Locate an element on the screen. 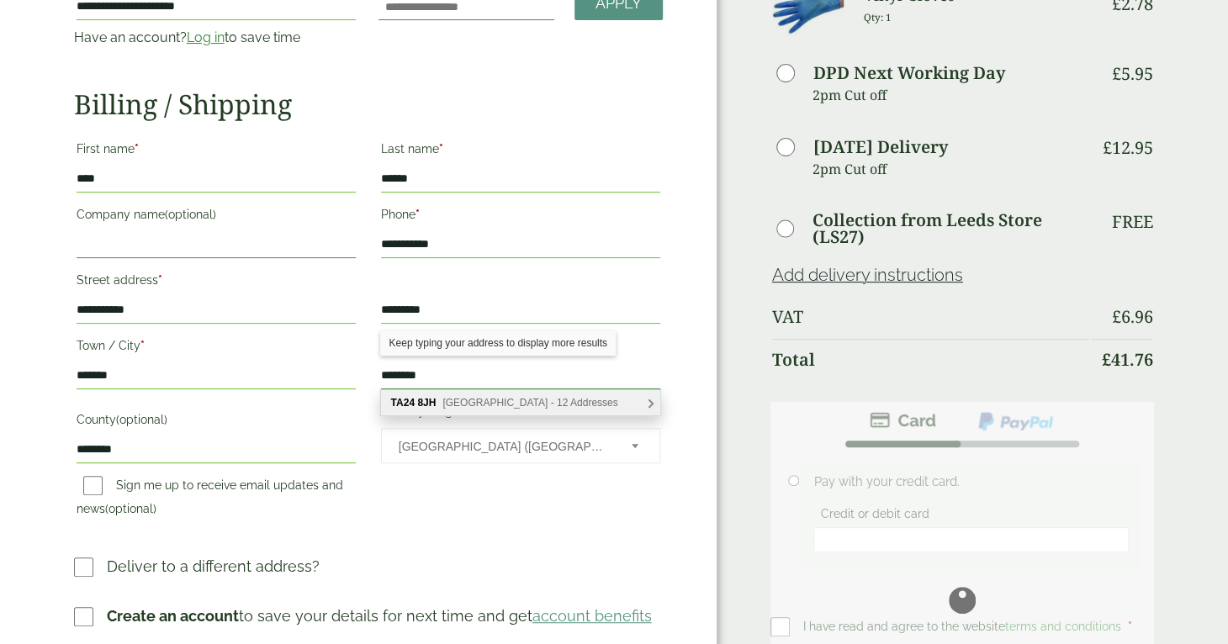 This screenshot has height=644, width=1228. p: Deliver to a different address? is located at coordinates (213, 566).